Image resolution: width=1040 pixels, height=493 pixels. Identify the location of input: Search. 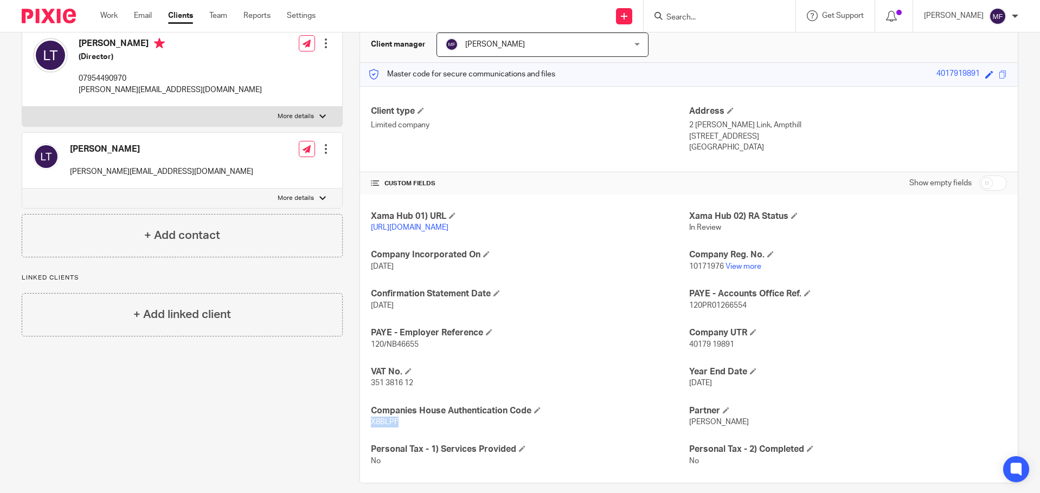
(714, 18).